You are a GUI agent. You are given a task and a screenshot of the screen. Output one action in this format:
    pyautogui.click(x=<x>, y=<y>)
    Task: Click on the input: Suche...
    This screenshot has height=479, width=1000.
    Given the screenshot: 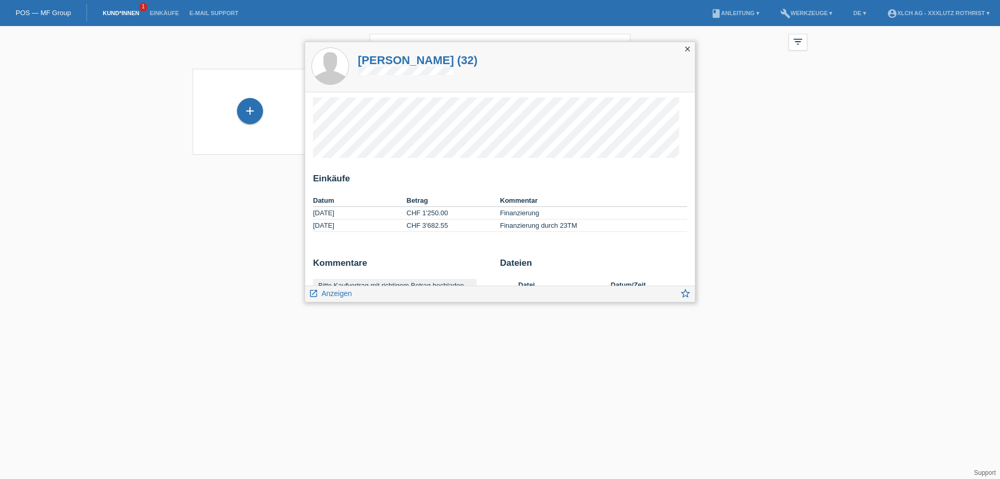 What is the action you would take?
    pyautogui.click(x=500, y=46)
    